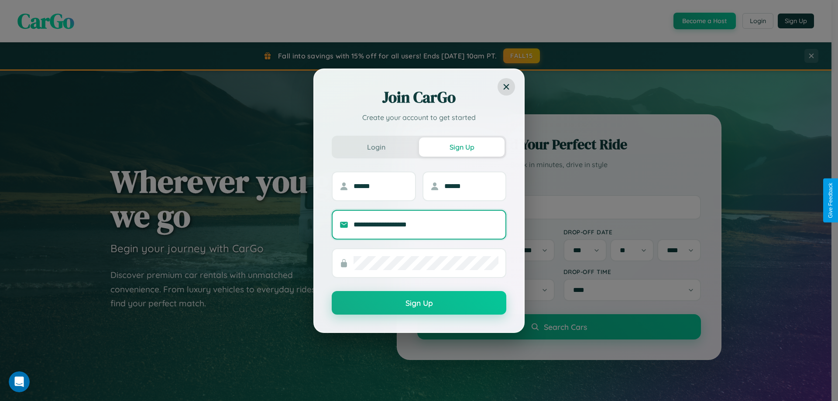 The width and height of the screenshot is (838, 401). I want to click on h2: Join CarGo, so click(419, 97).